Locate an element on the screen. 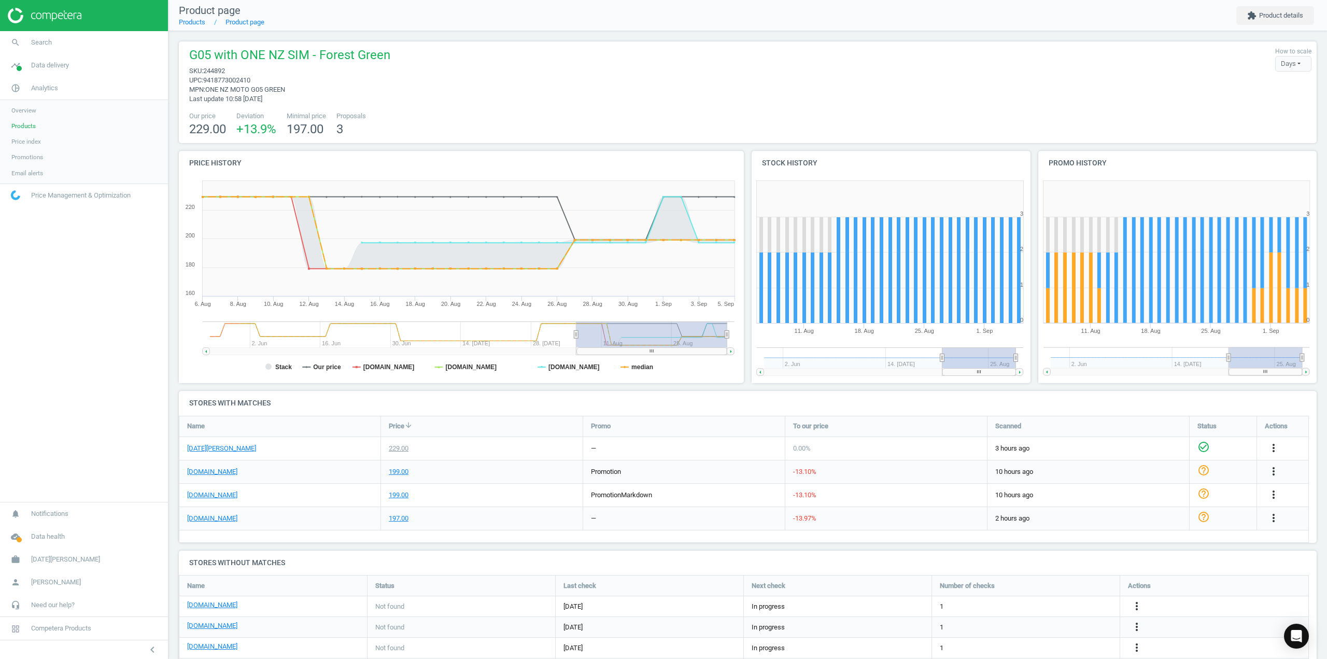 The height and width of the screenshot is (659, 1327). span: mpn : is located at coordinates (197, 89).